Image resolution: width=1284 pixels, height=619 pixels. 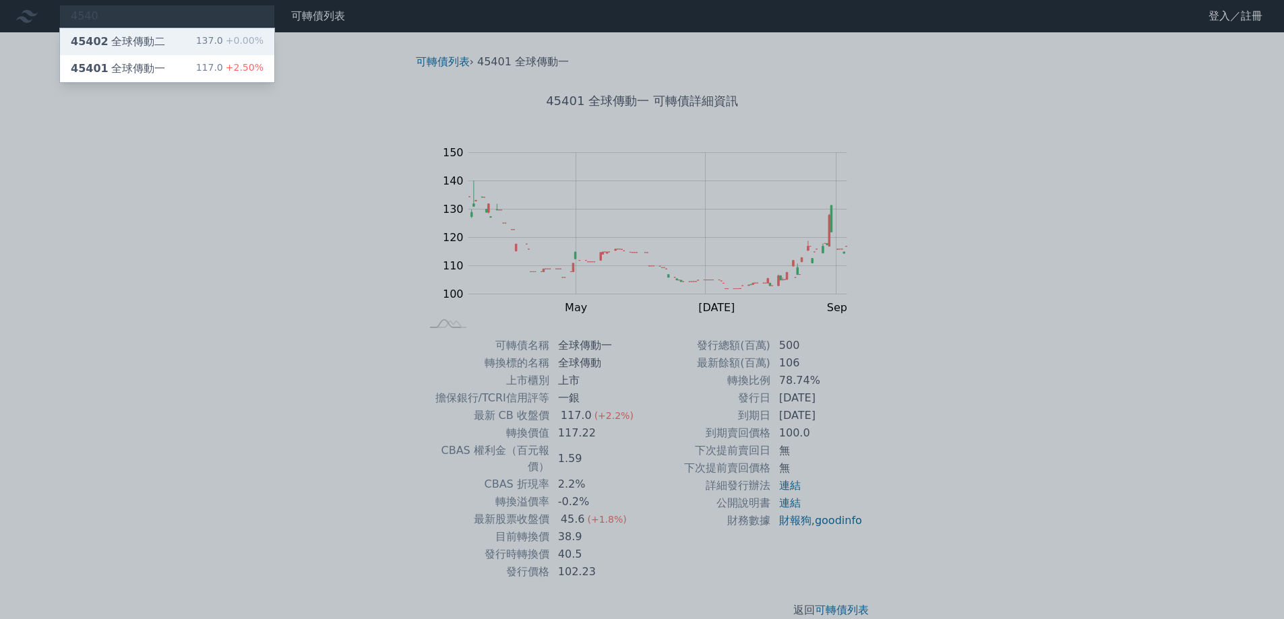 I want to click on a: 45401全球傳動一 117.0+2.50%, so click(x=167, y=69).